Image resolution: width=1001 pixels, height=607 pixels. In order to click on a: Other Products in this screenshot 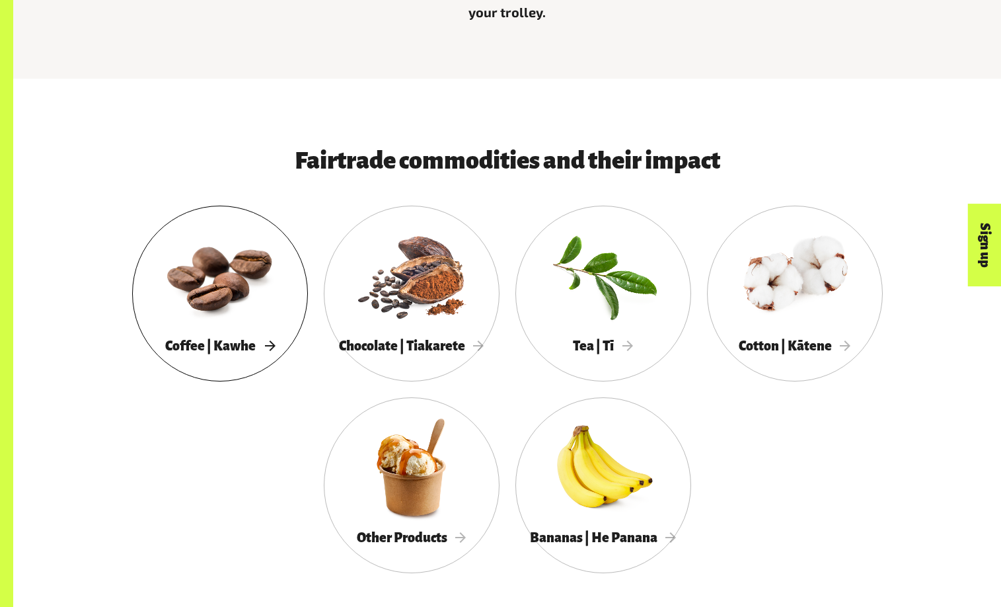, I will do `click(412, 485)`.